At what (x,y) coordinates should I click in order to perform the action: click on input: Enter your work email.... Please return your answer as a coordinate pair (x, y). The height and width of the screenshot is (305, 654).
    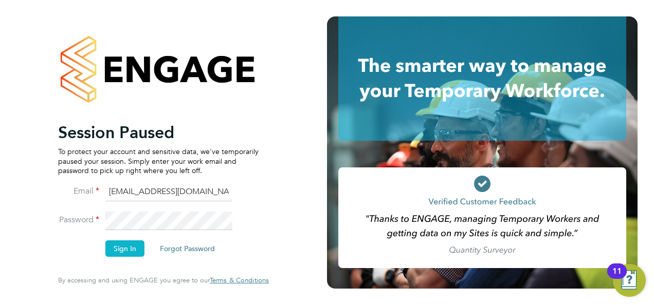
    Looking at the image, I should click on (169, 192).